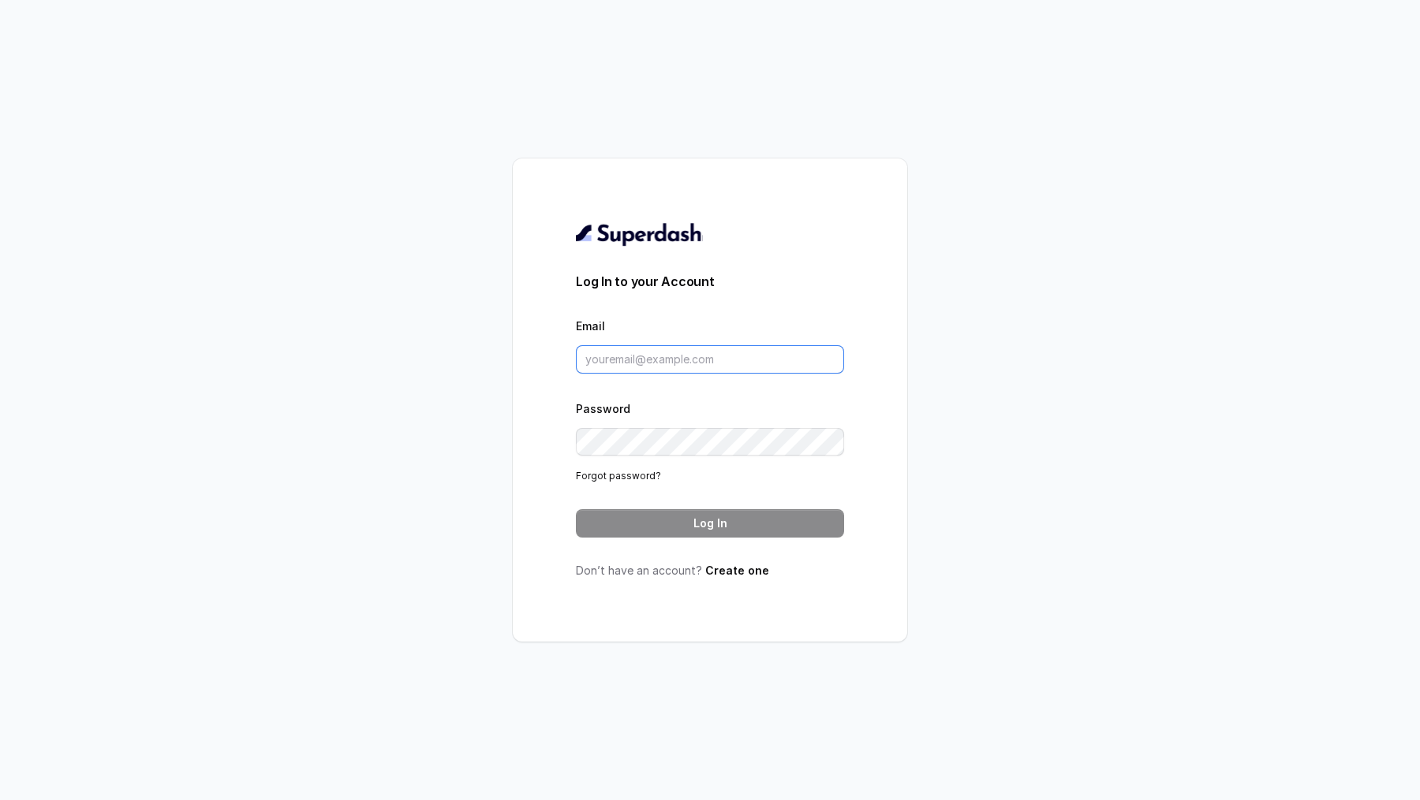 The width and height of the screenshot is (1420, 800). Describe the element at coordinates (603, 409) in the screenshot. I see `label: Password` at that location.